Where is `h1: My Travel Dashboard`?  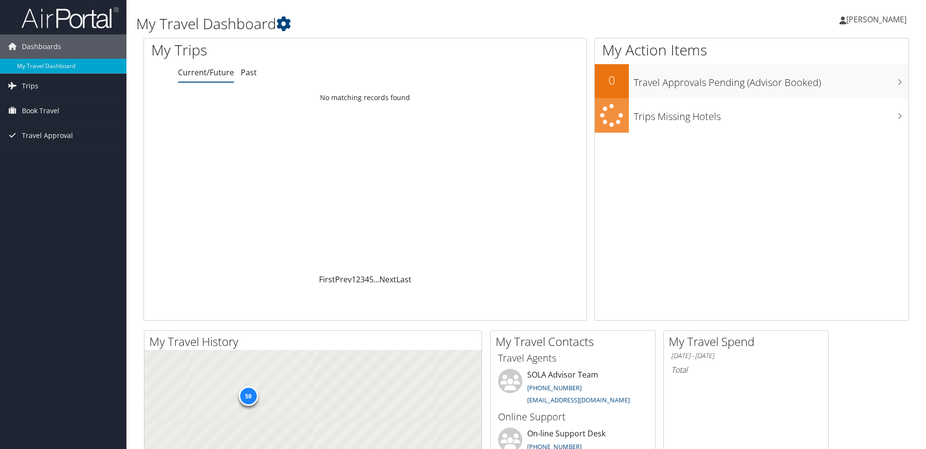 h1: My Travel Dashboard is located at coordinates (396, 24).